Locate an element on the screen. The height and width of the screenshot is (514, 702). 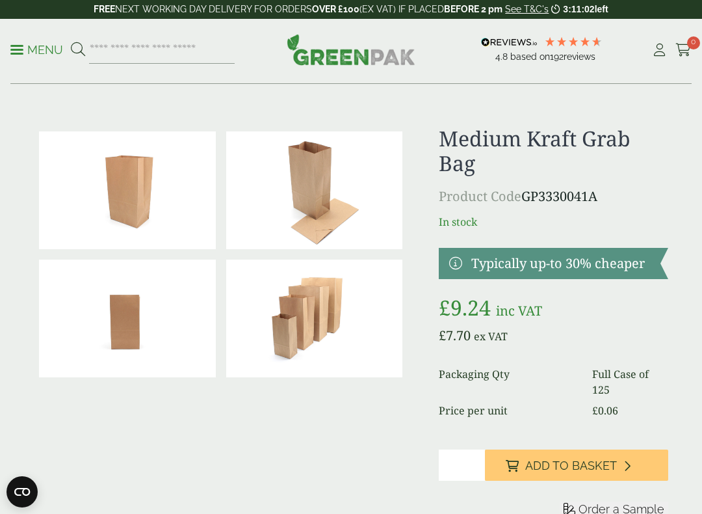
span: reviews is located at coordinates (579, 57).